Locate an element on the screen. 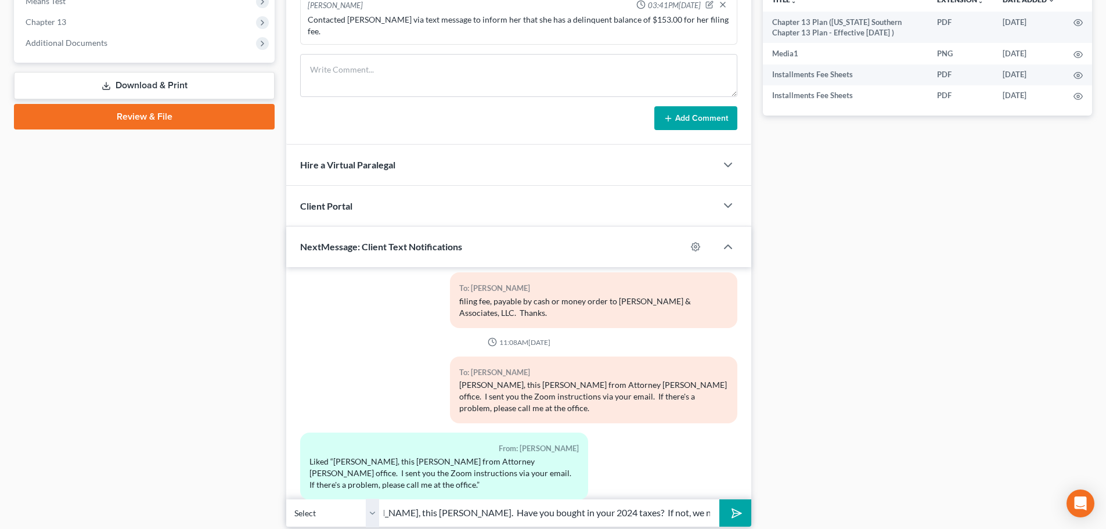 This screenshot has height=529, width=1106. span: Client Portal is located at coordinates (326, 206).